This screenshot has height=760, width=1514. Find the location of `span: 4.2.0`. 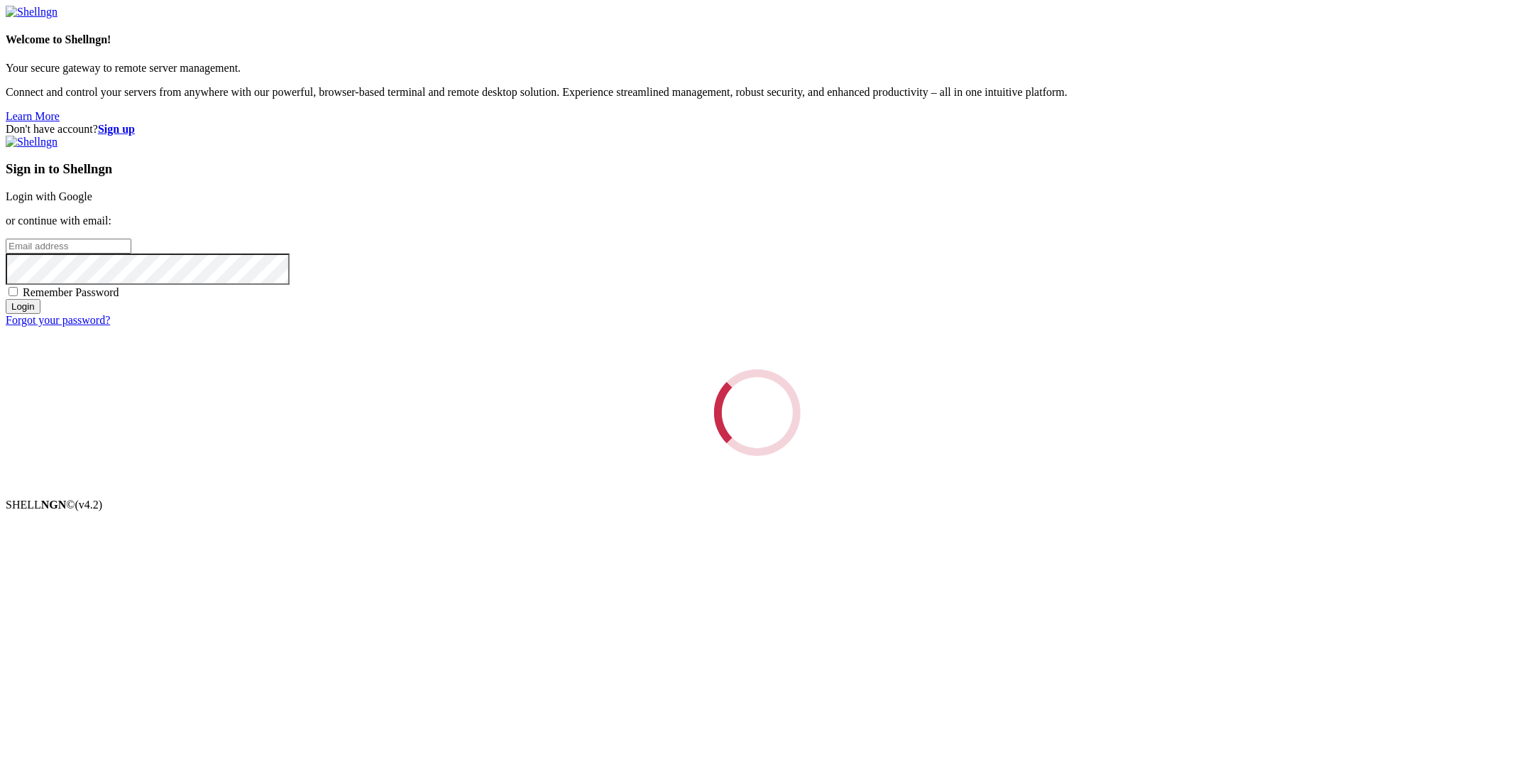

span: 4.2.0 is located at coordinates (89, 504).